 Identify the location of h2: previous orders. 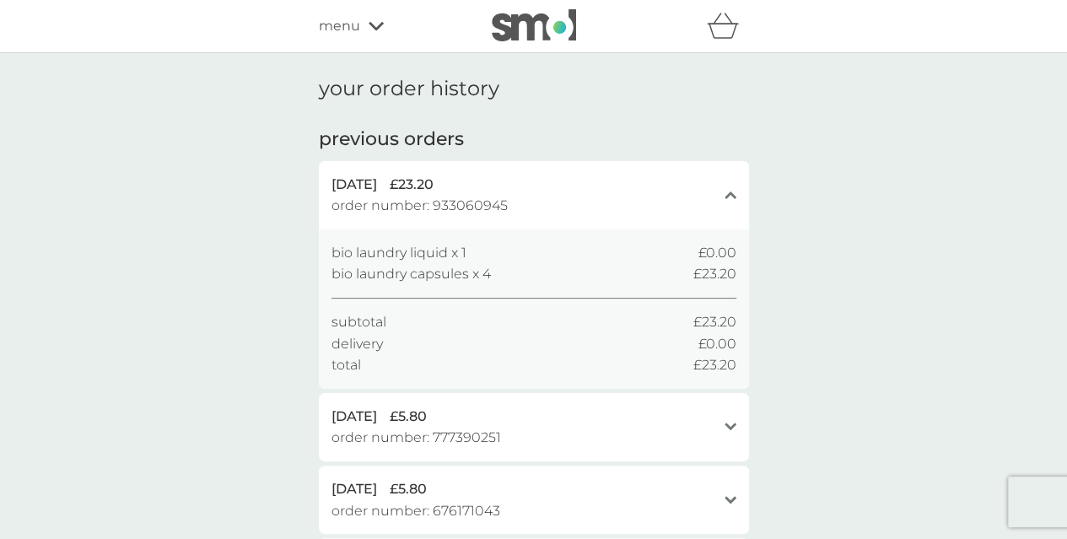
(391, 139).